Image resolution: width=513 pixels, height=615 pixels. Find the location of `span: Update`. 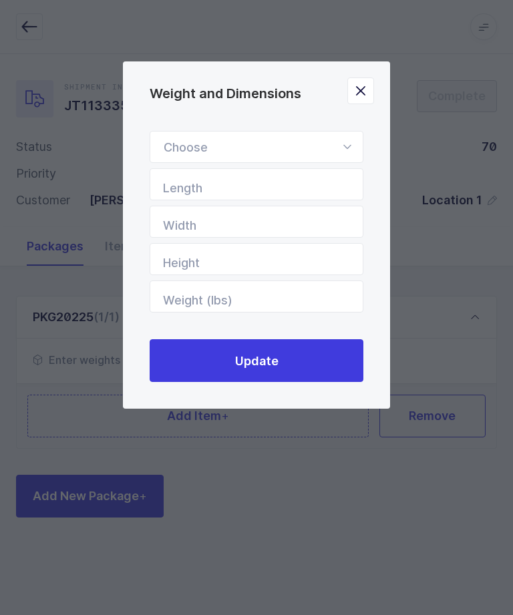

span: Update is located at coordinates (256, 360).